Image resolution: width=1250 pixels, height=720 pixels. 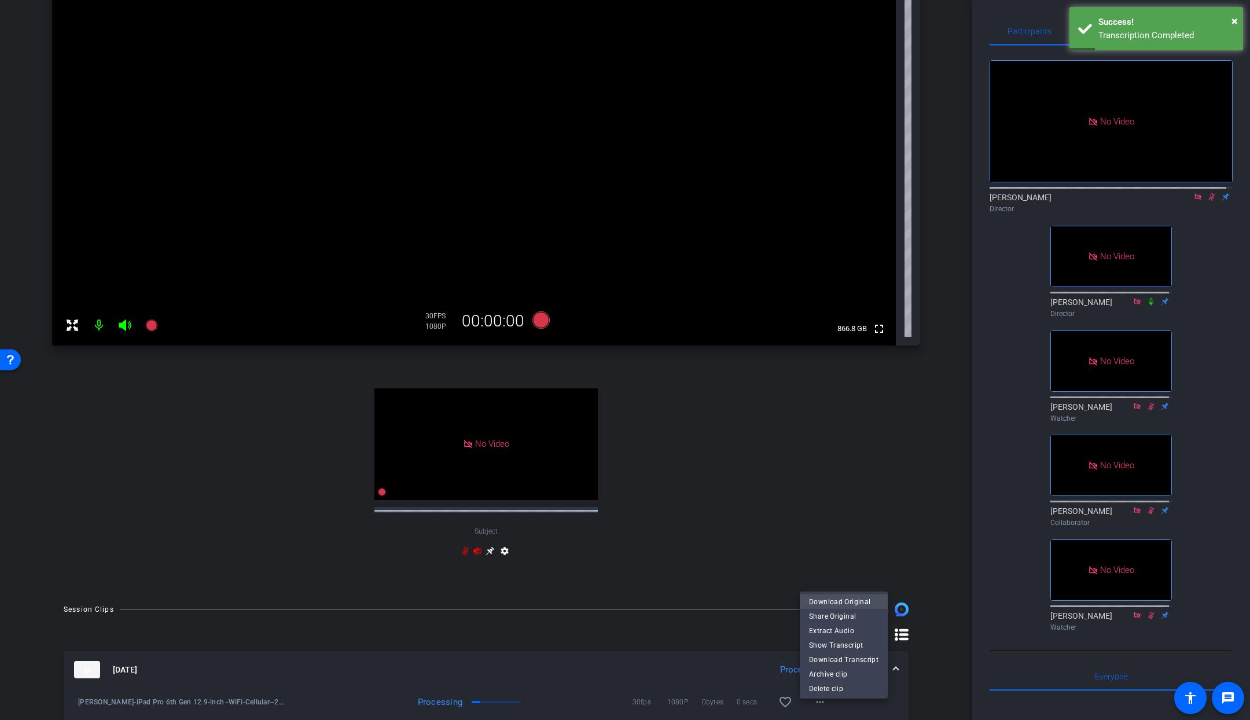 What do you see at coordinates (843, 659) in the screenshot?
I see `span: Download Transcript` at bounding box center [843, 659].